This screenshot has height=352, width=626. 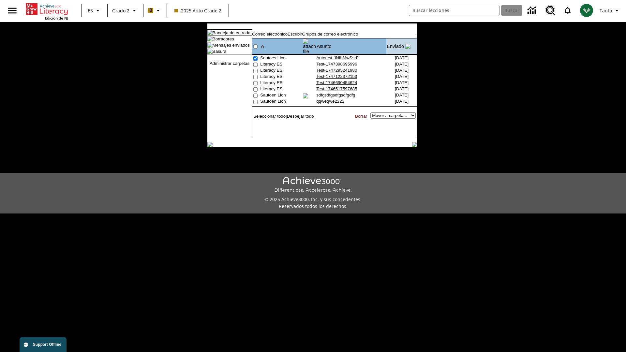 What do you see at coordinates (336, 82) in the screenshot?
I see `a: Test-1746690454624` at bounding box center [336, 82].